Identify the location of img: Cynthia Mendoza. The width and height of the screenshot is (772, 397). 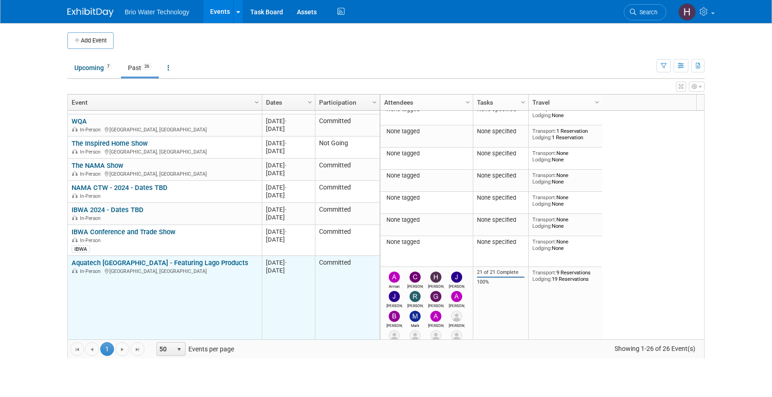
(415, 277).